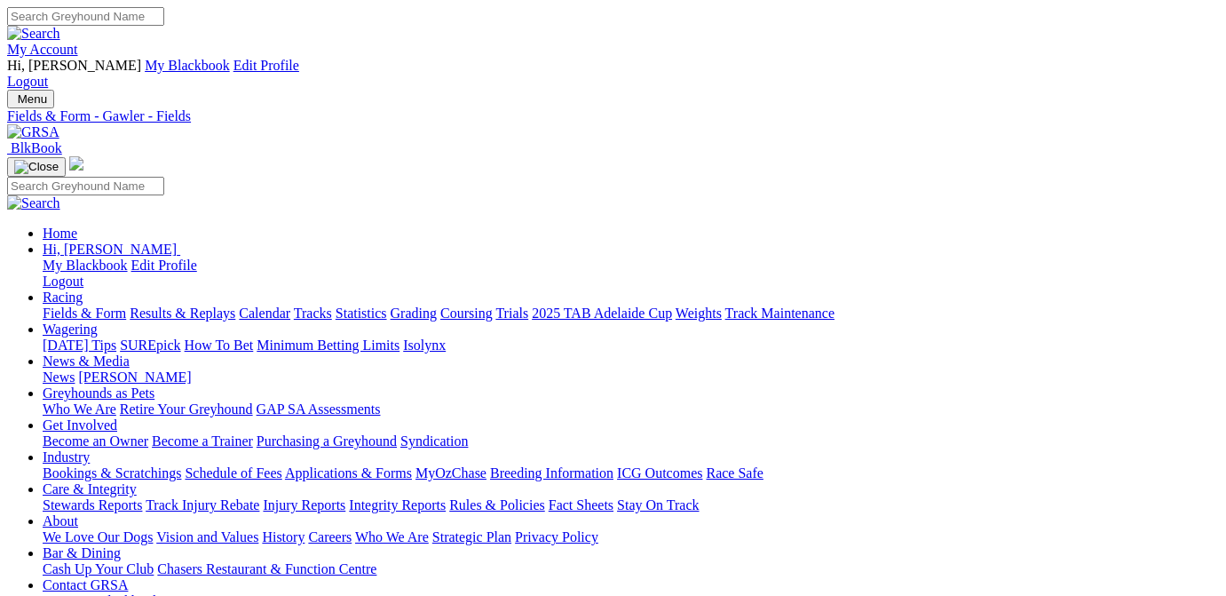 The height and width of the screenshot is (596, 1226). I want to click on a: Track Maintenance, so click(779, 313).